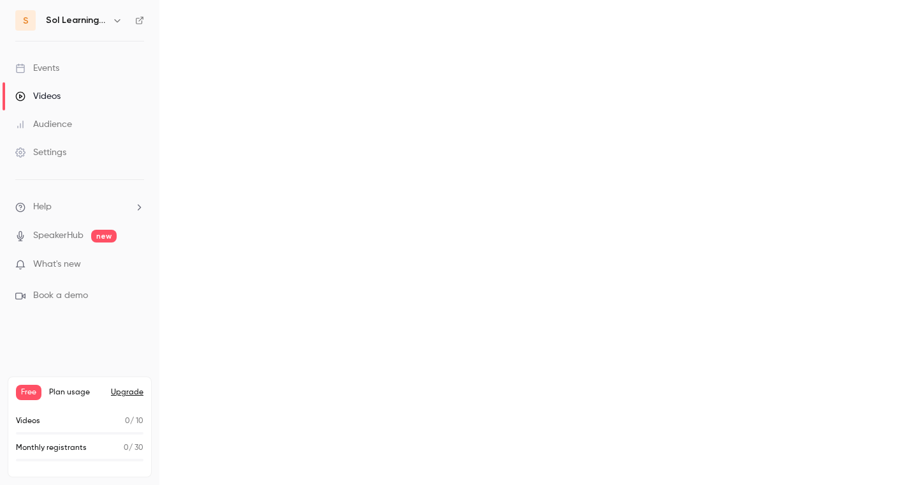 The image size is (918, 485). I want to click on span: What's new, so click(57, 264).